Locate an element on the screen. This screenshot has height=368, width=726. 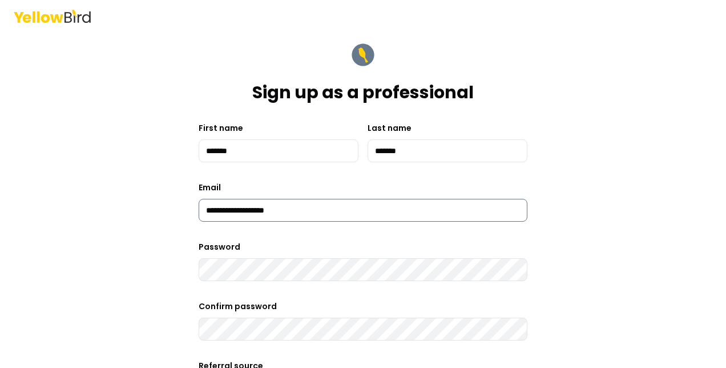
label: Password is located at coordinates (219, 247).